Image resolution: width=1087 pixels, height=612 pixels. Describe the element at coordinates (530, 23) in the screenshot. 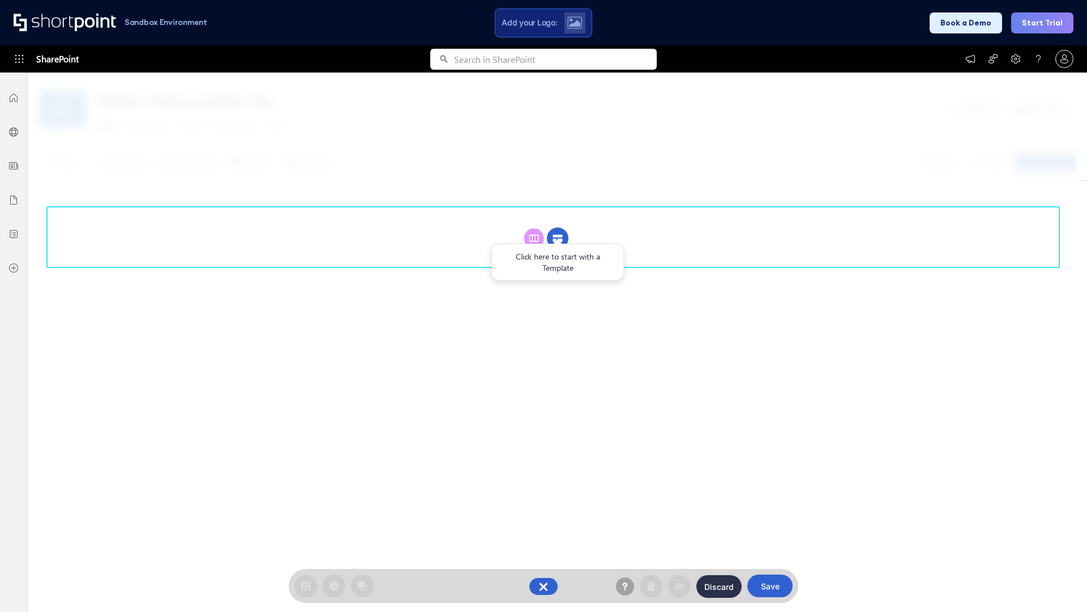

I see `span: Add your Logo:` at that location.